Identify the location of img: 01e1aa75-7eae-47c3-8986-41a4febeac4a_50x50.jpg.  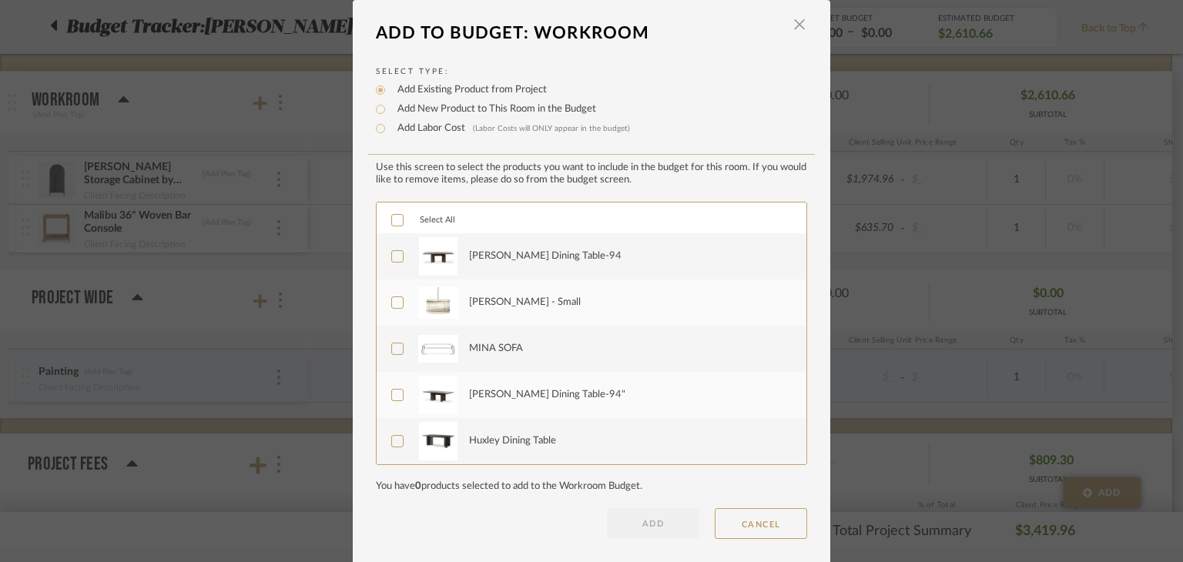
(438, 303).